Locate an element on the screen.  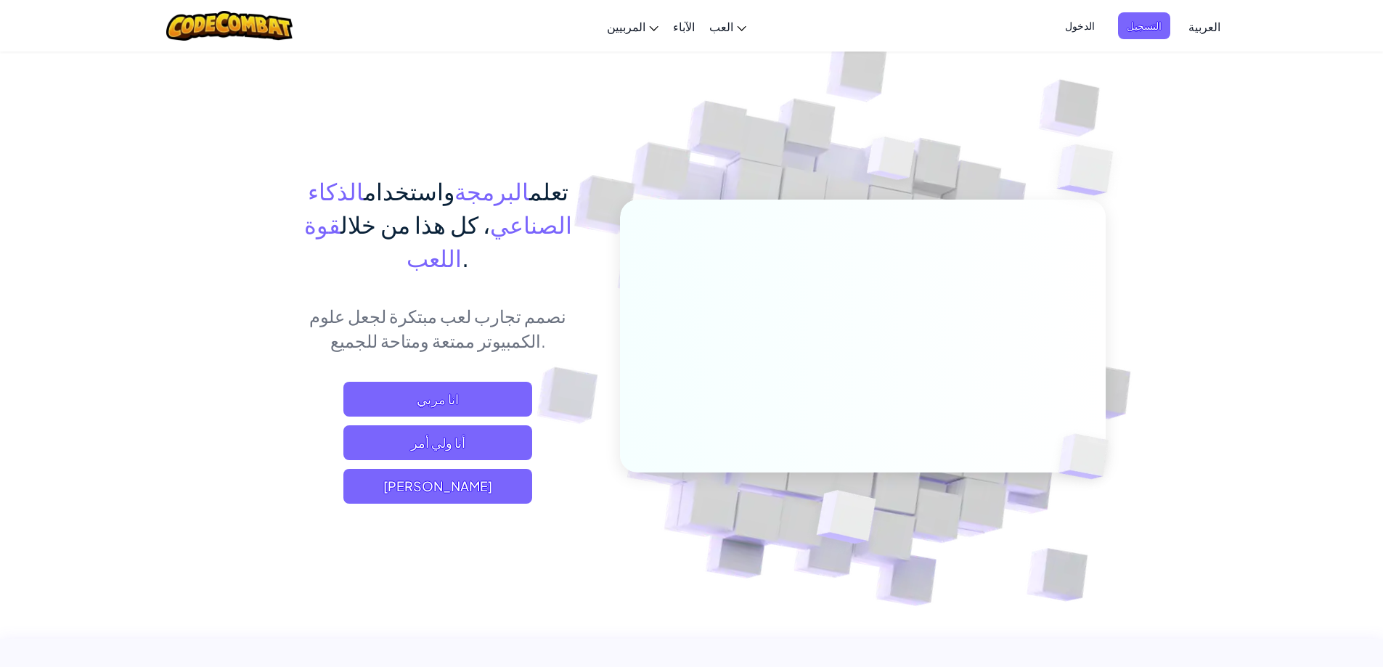
a: CodeCombat logo is located at coordinates (229, 25).